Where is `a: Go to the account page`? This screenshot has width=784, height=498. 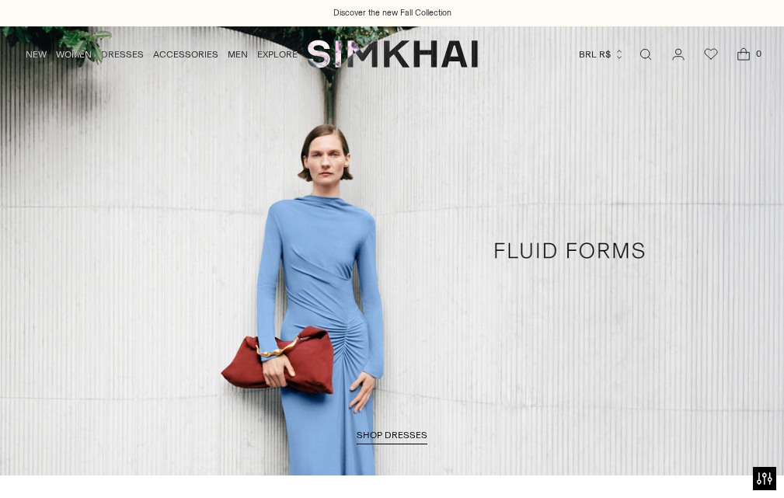 a: Go to the account page is located at coordinates (679, 54).